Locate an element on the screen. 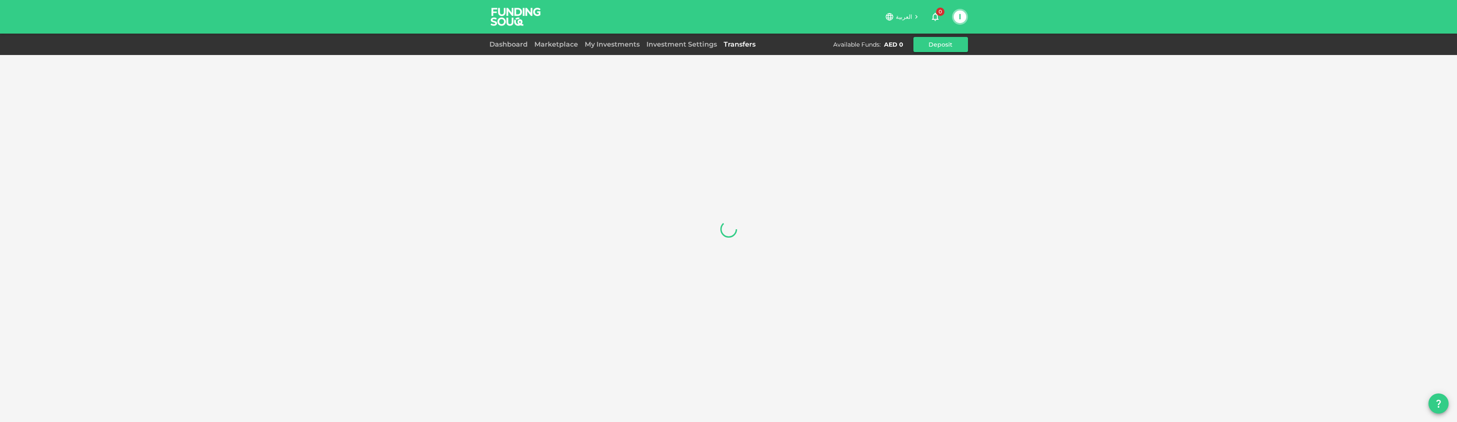 The height and width of the screenshot is (422, 1457). a: Transfers is located at coordinates (740, 44).